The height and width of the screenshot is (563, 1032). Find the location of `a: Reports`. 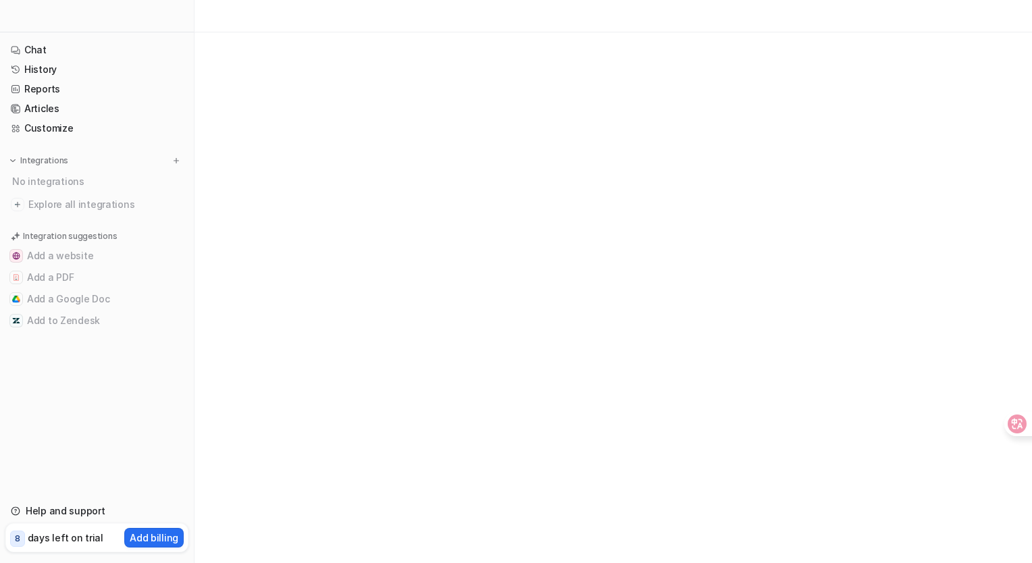

a: Reports is located at coordinates (97, 89).